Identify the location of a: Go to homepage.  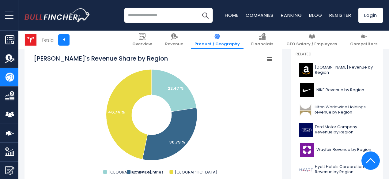
(57, 15).